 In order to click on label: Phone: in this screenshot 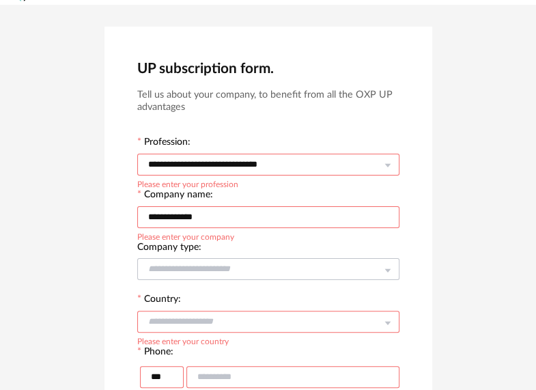, I will do `click(155, 353)`.